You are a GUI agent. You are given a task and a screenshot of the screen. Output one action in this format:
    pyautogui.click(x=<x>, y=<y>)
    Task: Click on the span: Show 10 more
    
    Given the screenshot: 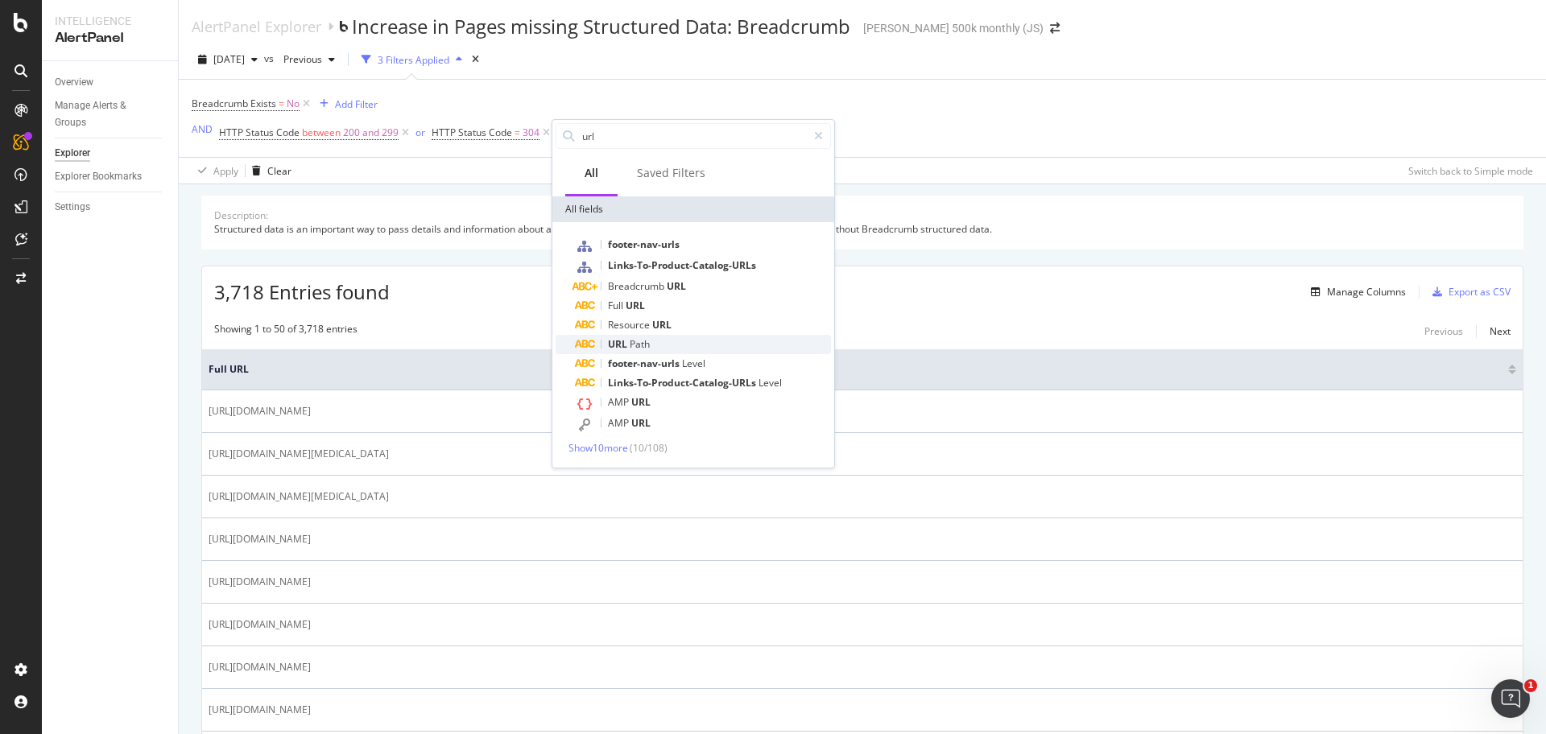 What is the action you would take?
    pyautogui.click(x=598, y=448)
    